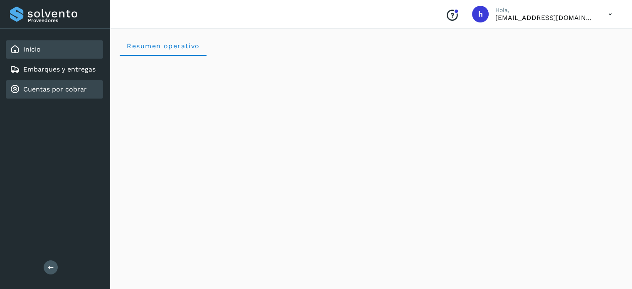  What do you see at coordinates (545, 10) in the screenshot?
I see `p: Hola,` at bounding box center [545, 10].